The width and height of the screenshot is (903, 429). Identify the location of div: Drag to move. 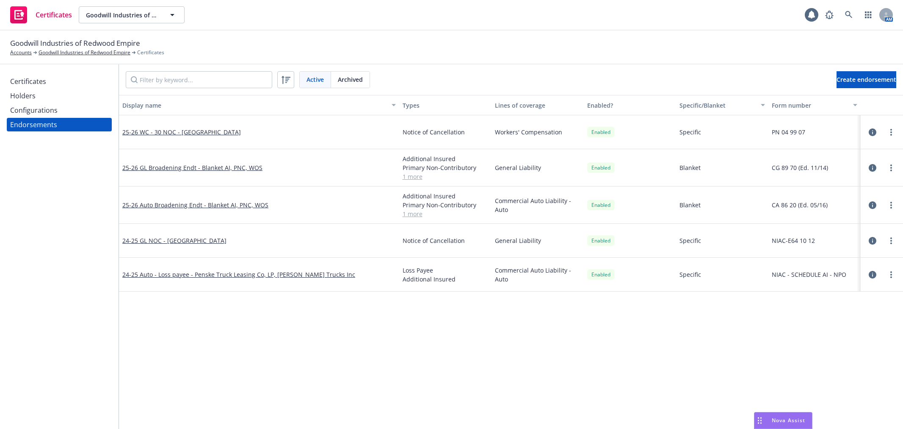
(760, 420).